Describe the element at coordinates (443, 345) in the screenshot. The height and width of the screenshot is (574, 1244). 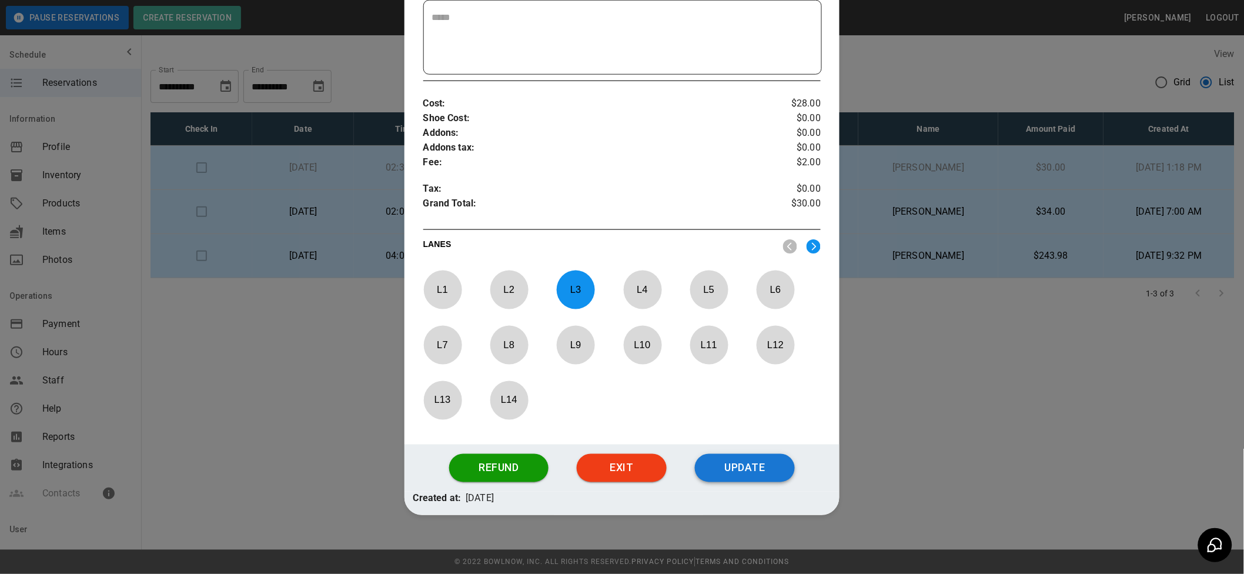
I see `p: L 7` at that location.